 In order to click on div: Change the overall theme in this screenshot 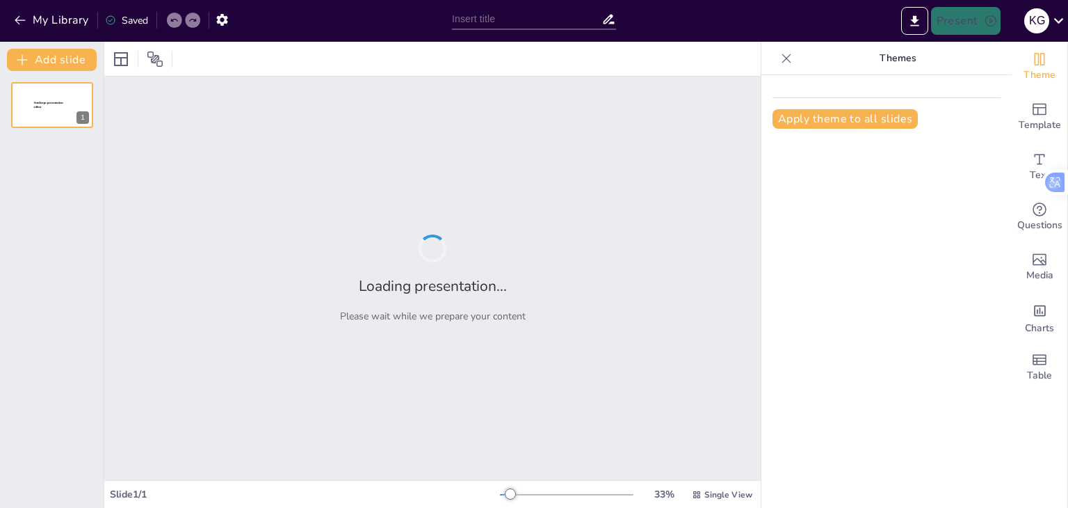, I will do `click(1039, 67)`.